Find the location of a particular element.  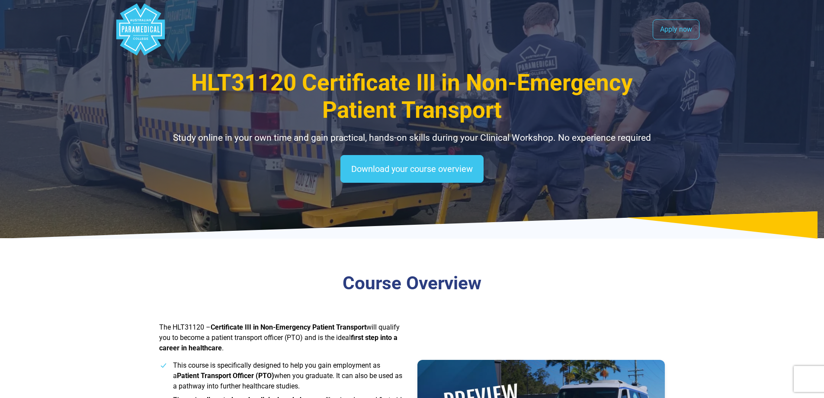

span: This course is specifically designed to help you gain employment as a when you graduate. It can a... is located at coordinates (288, 375).